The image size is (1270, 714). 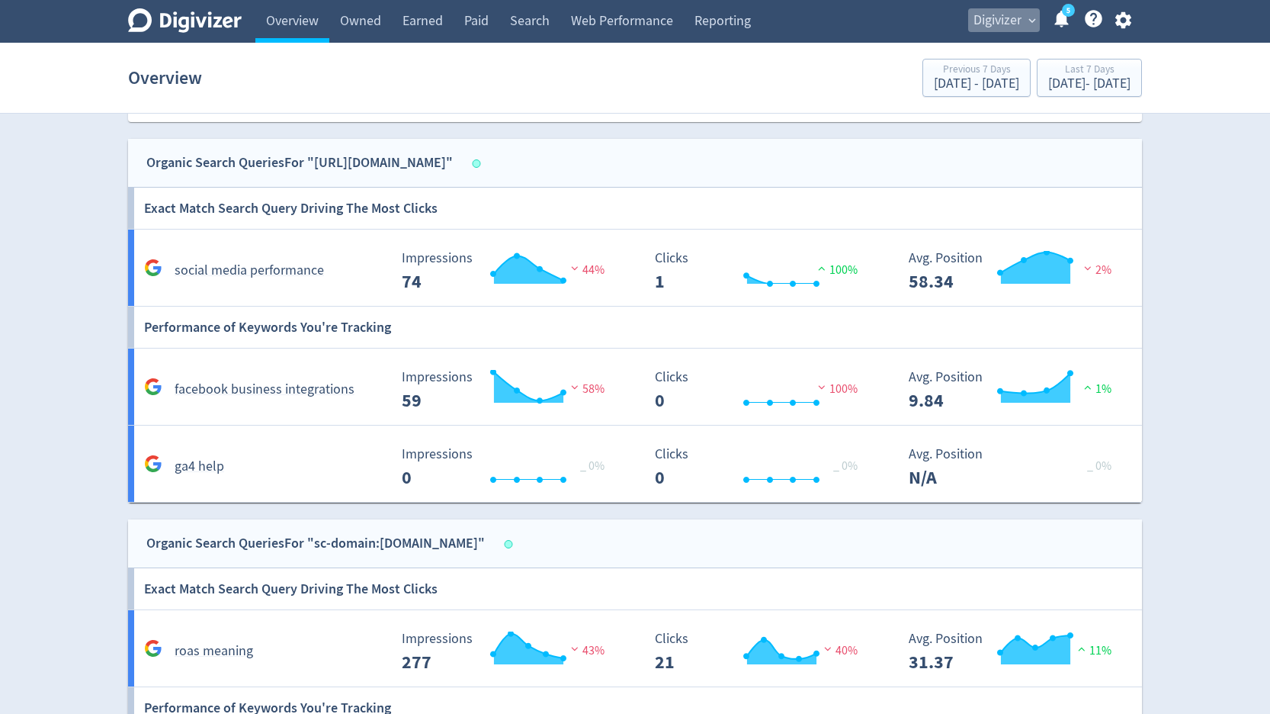 What do you see at coordinates (509, 390) in the screenshot?
I see `svg: Impressions 59` at bounding box center [509, 390].